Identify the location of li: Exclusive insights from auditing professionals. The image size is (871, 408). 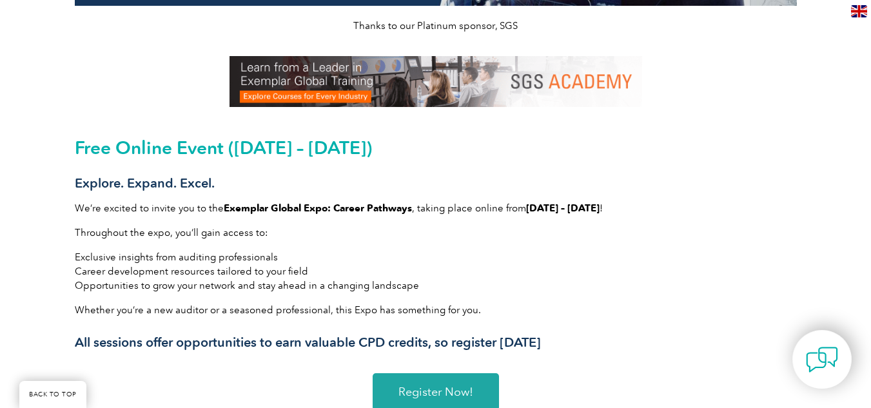
(436, 257).